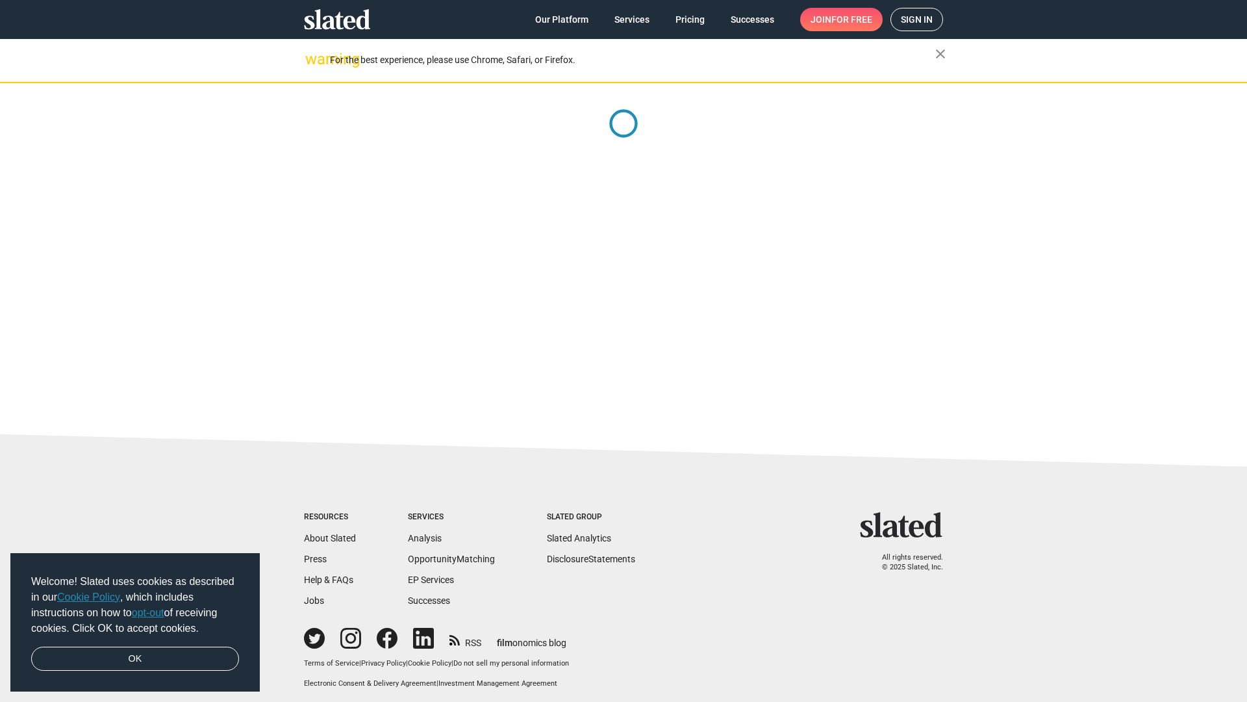 The width and height of the screenshot is (1247, 702). I want to click on a: Privacy Policy, so click(383, 663).